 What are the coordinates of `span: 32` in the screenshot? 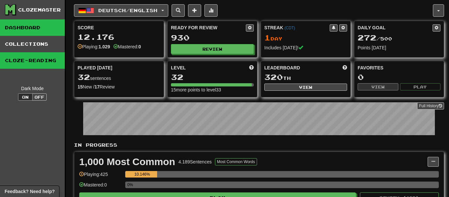 It's located at (84, 77).